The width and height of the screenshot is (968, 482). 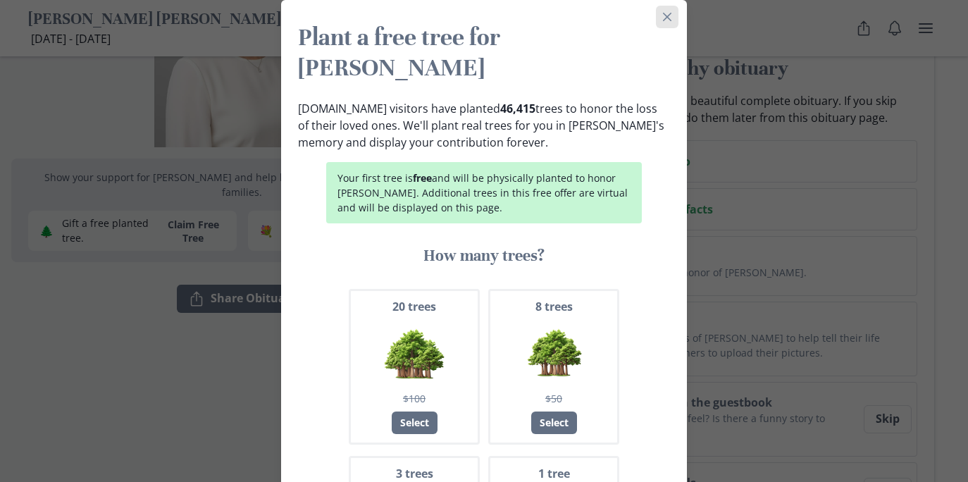 I want to click on img: 8 trees, so click(x=554, y=352).